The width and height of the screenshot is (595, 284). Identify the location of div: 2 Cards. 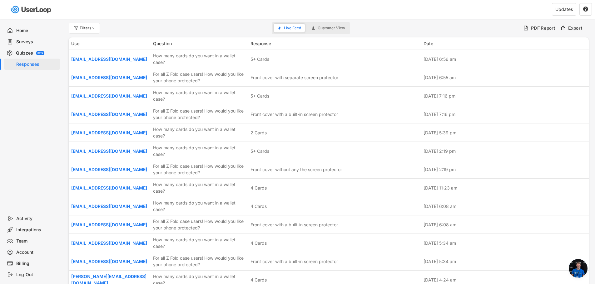
(258, 133).